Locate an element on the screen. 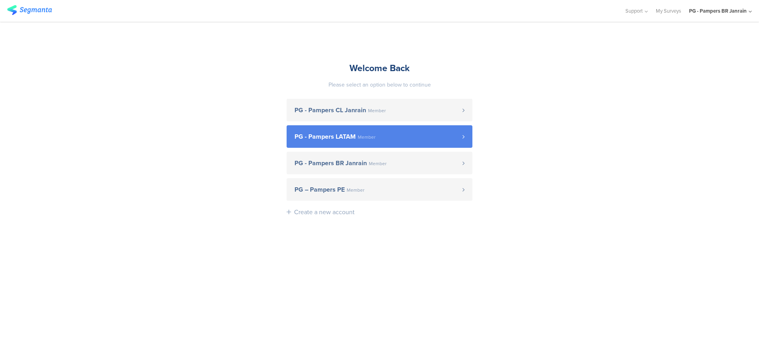  div: PG - Pampers BR Janrain is located at coordinates (718, 11).